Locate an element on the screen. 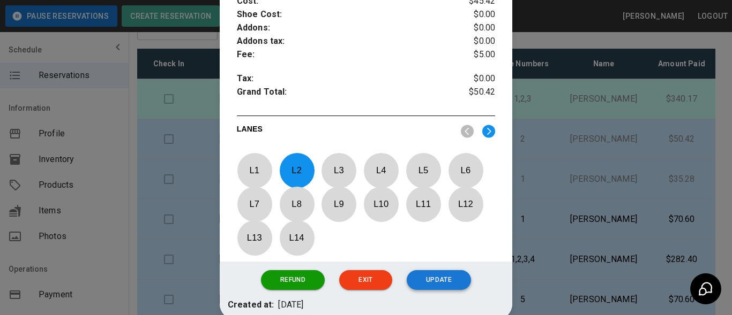 Image resolution: width=732 pixels, height=315 pixels. p: L 2 is located at coordinates (297, 170).